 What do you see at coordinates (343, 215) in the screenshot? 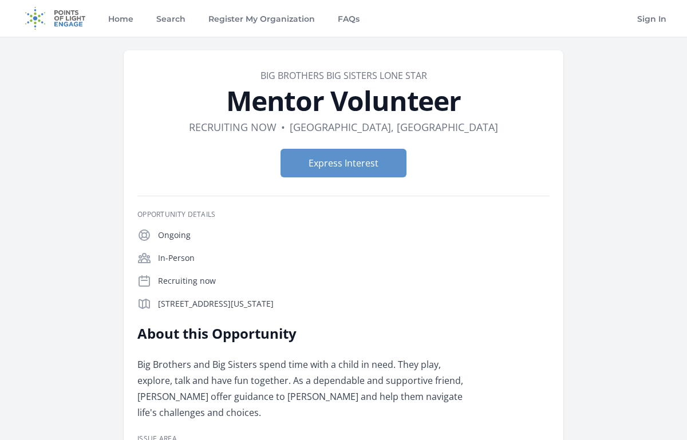
I see `h3: Opportunity Details` at bounding box center [343, 215].